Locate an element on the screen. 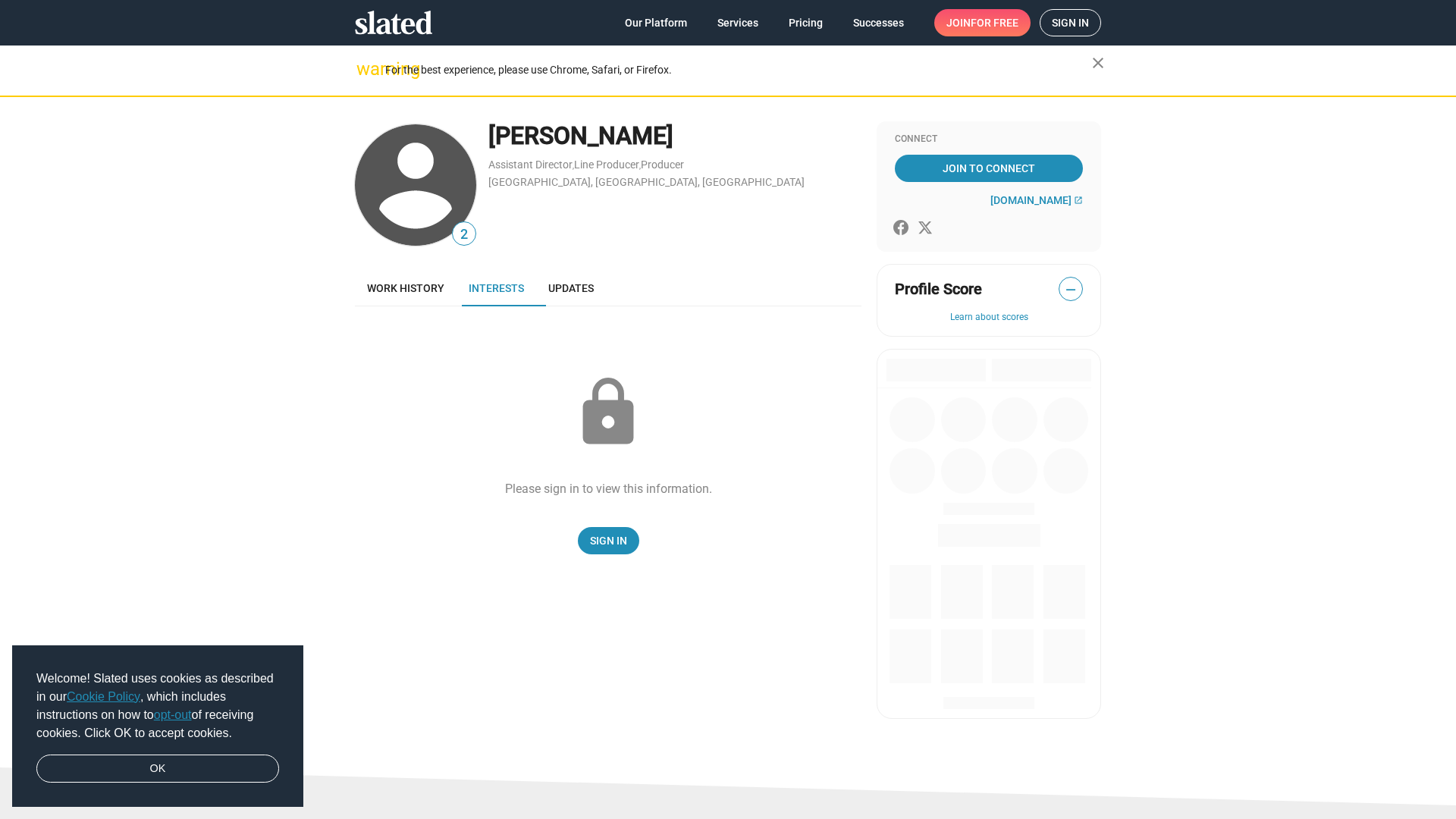 This screenshot has width=1456, height=819. a: Line Producer is located at coordinates (607, 165).